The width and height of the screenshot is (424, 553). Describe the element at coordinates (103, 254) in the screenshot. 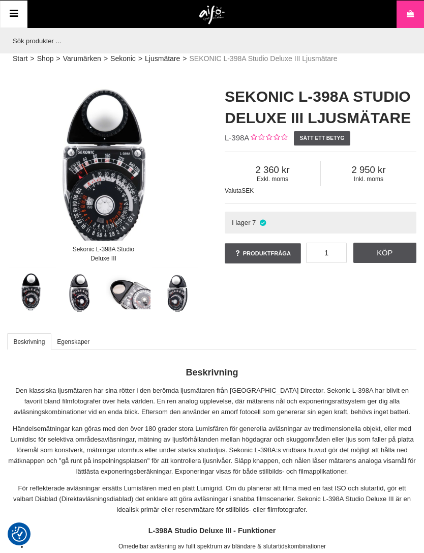

I see `div: Sekonic L-398A Studio Deluxe III` at that location.